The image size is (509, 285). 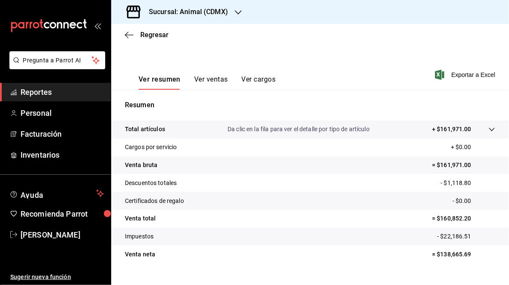 What do you see at coordinates (468, 183) in the screenshot?
I see `p: - $1,118.80` at bounding box center [468, 183].